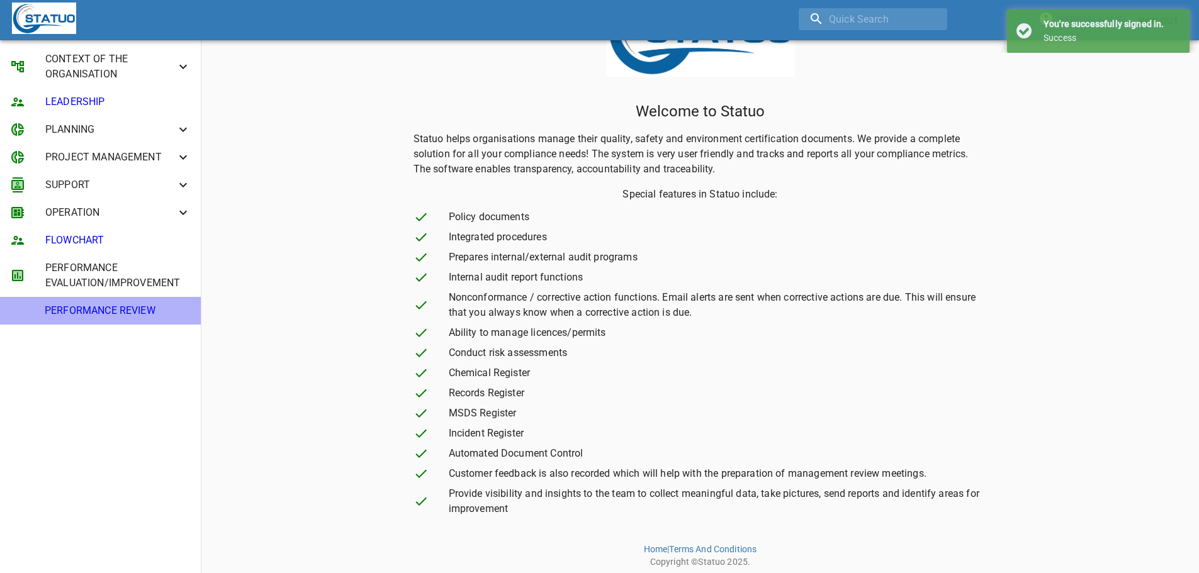 Image resolution: width=1199 pixels, height=573 pixels. Describe the element at coordinates (1112, 38) in the screenshot. I see `div: Success` at that location.